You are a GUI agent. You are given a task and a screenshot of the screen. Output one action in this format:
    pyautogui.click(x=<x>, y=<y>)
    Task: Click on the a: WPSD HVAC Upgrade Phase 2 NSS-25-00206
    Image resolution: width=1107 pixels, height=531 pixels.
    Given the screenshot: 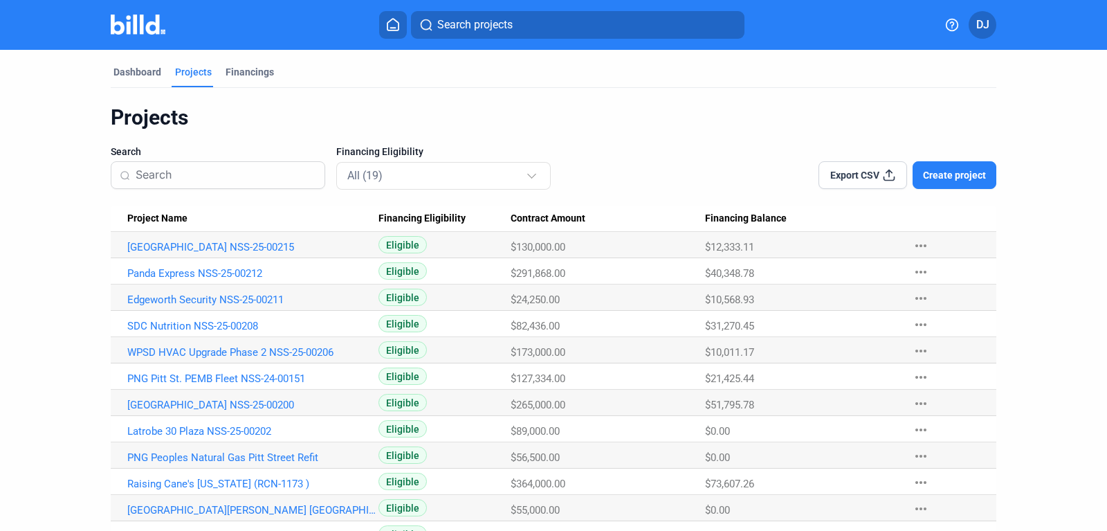 What is the action you would take?
    pyautogui.click(x=252, y=352)
    